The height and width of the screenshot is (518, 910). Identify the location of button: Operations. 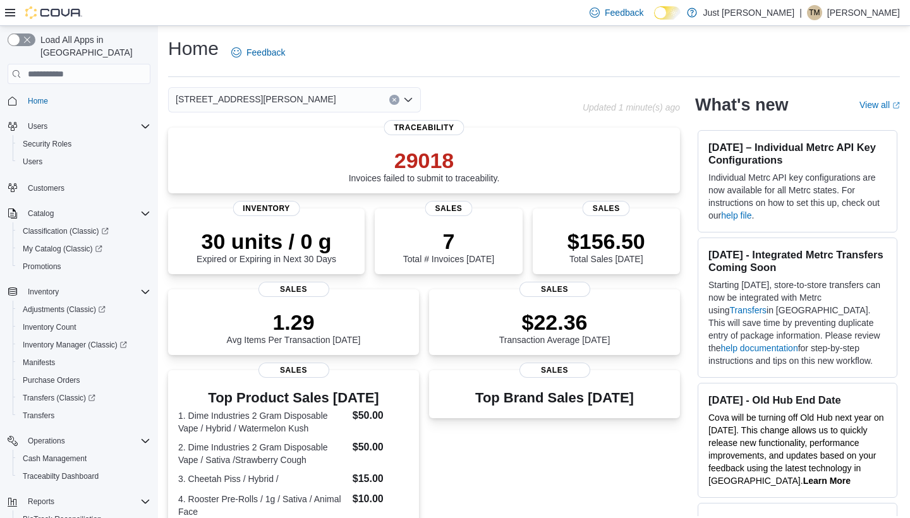
(79, 441).